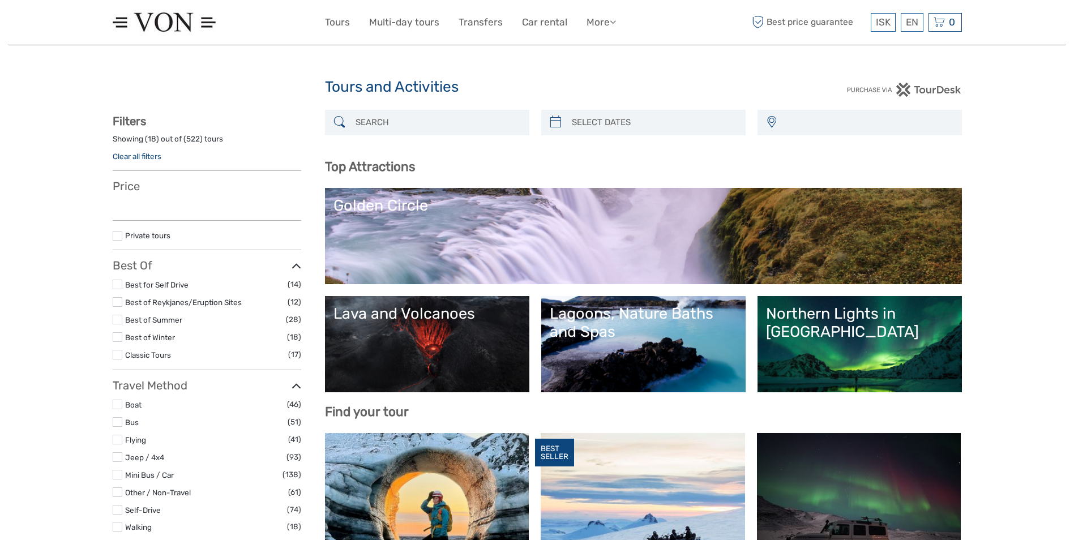 Image resolution: width=1074 pixels, height=540 pixels. What do you see at coordinates (294, 492) in the screenshot?
I see `span: (61)` at bounding box center [294, 492].